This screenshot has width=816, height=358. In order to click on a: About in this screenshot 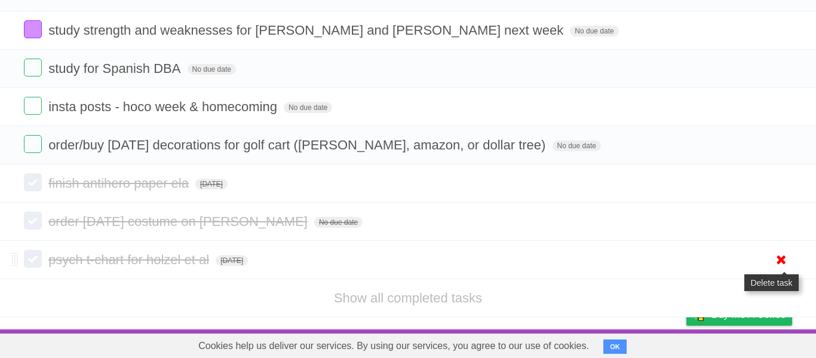, I will do `click(540, 343)`.